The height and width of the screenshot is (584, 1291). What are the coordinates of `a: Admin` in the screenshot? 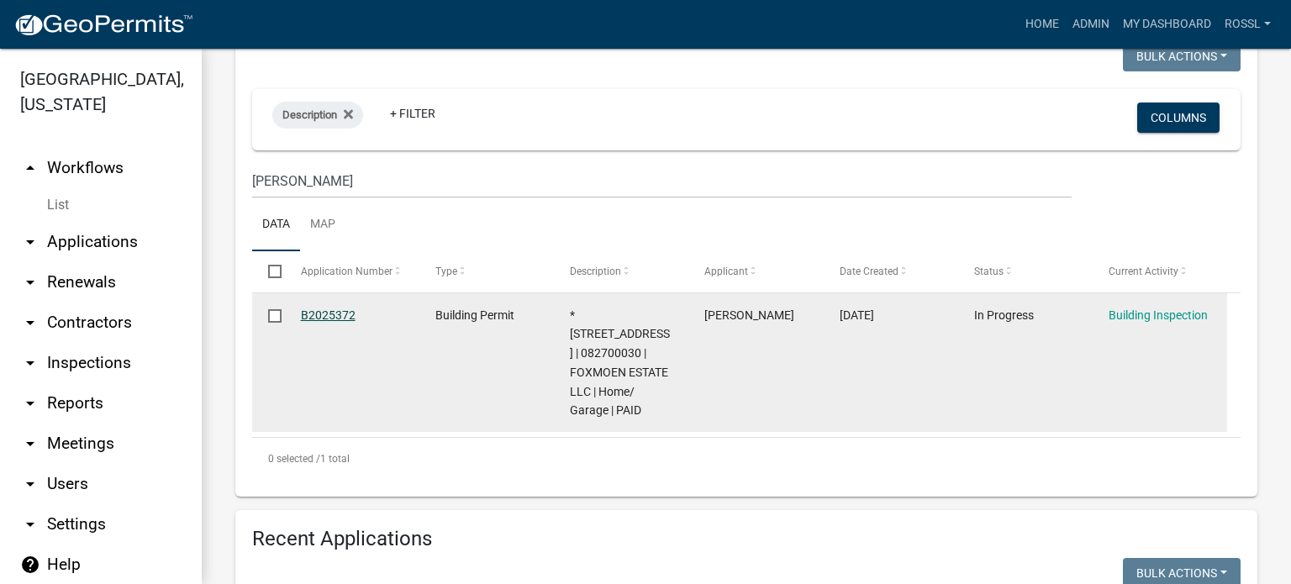 It's located at (1091, 24).